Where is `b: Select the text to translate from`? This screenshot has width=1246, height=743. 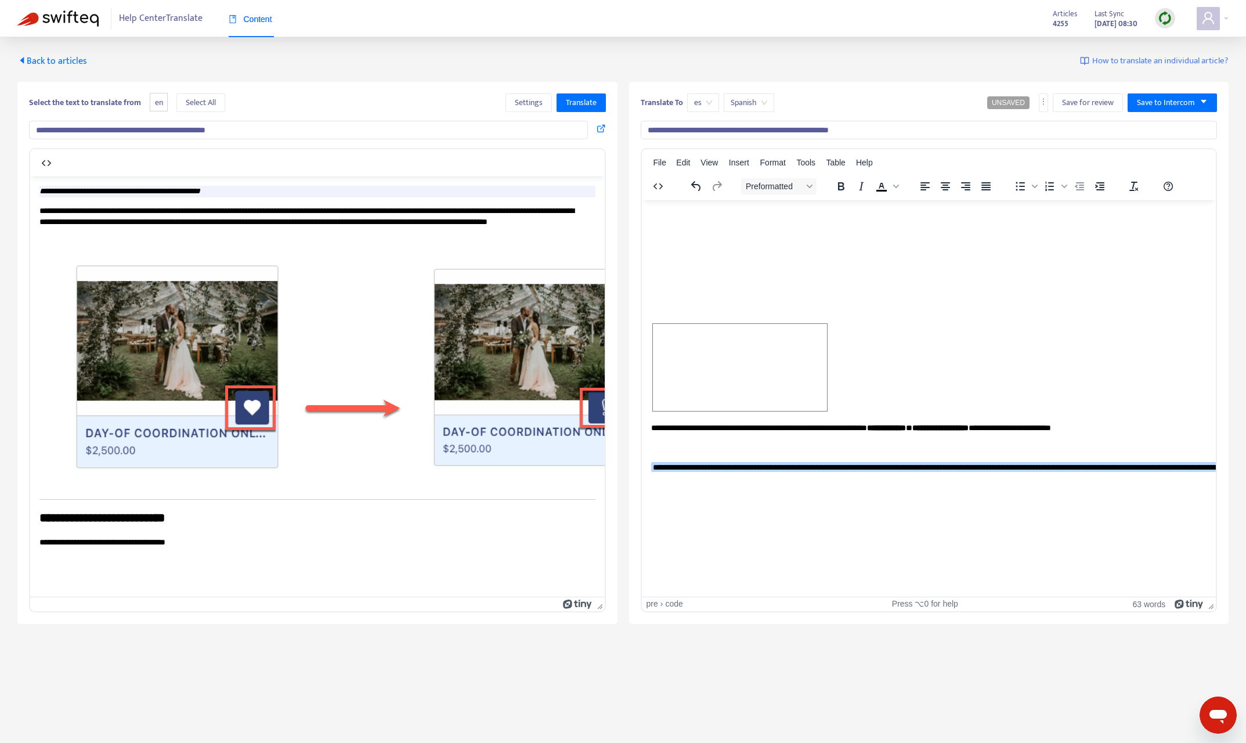 b: Select the text to translate from is located at coordinates (85, 102).